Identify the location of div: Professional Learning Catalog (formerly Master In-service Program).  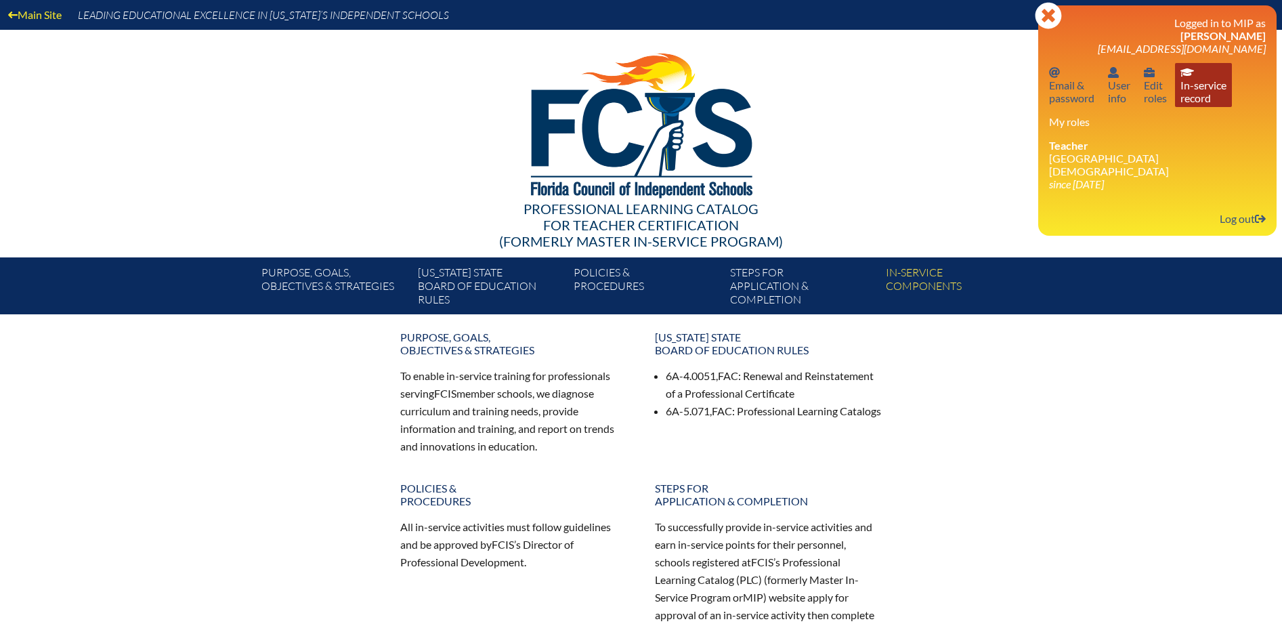
(641, 225).